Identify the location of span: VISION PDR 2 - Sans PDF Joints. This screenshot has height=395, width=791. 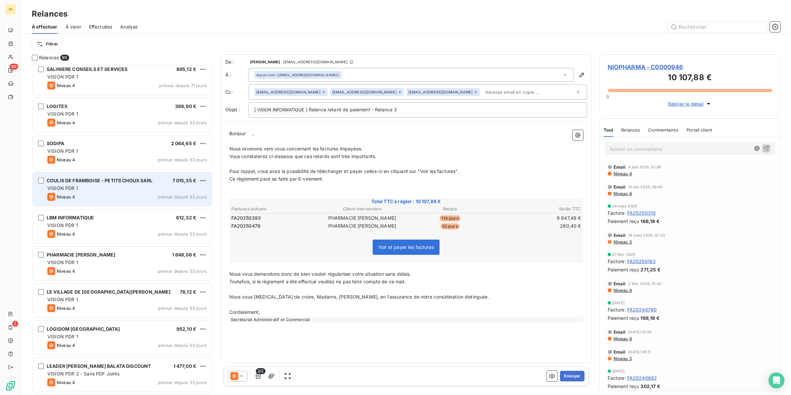
(83, 373).